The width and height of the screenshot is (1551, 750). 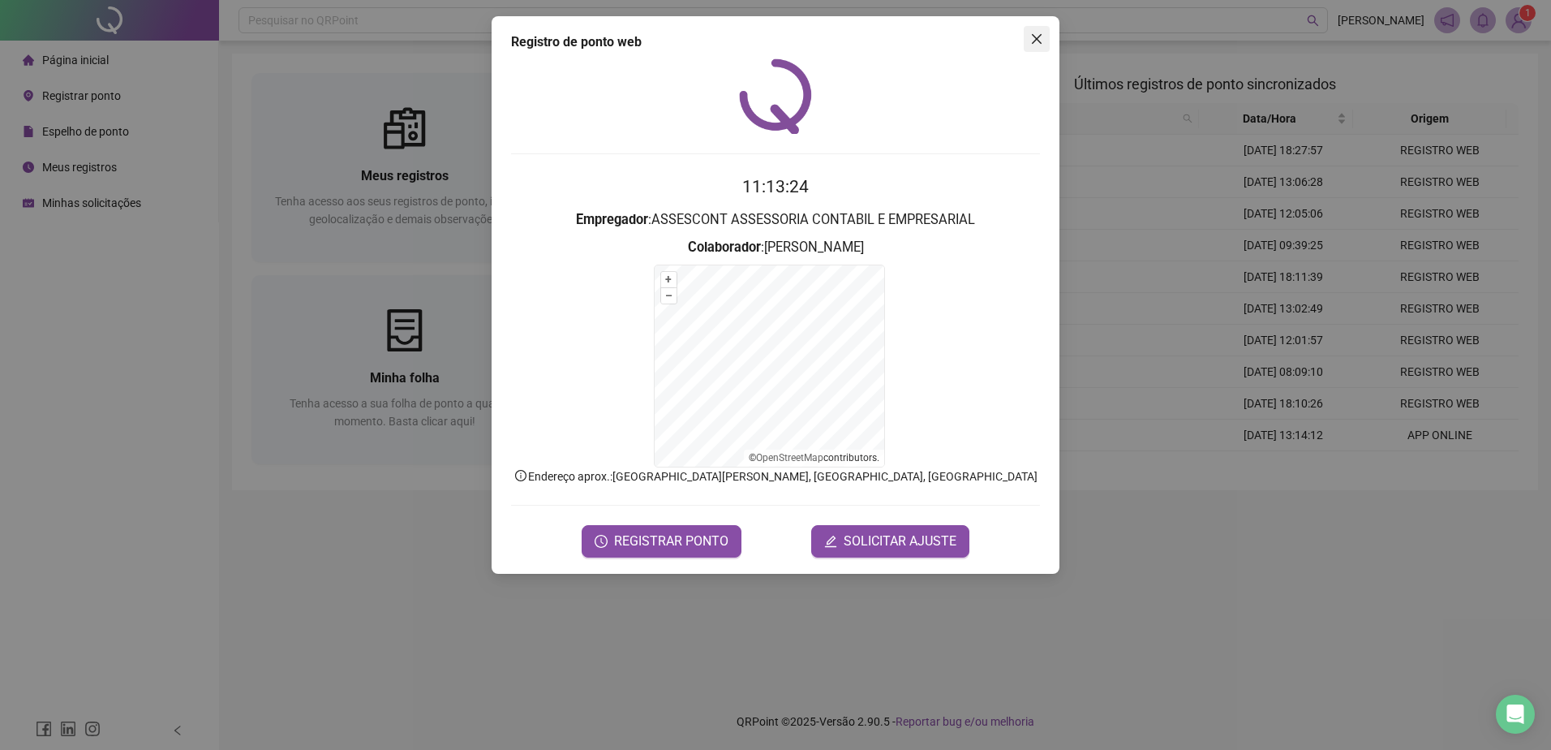 What do you see at coordinates (900, 541) in the screenshot?
I see `span: SOLICITAR AJUSTE` at bounding box center [900, 541].